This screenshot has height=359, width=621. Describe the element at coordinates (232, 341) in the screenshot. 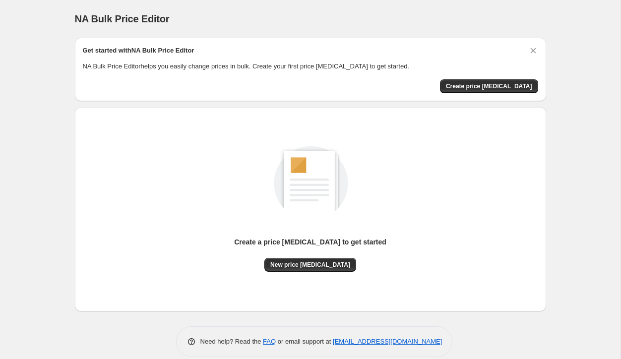

I see `span: Need help? Read the` at that location.